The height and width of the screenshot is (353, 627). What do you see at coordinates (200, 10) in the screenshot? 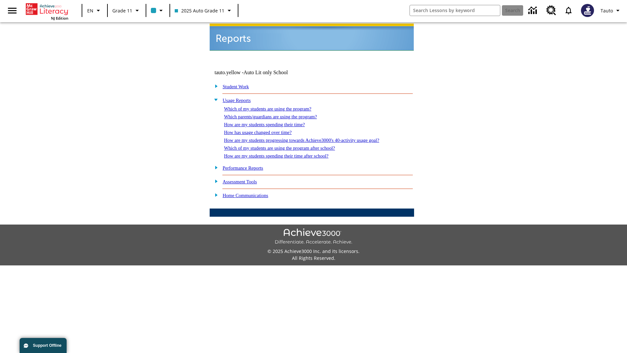
I see `span: 2025 Auto Grade 11` at bounding box center [200, 10].